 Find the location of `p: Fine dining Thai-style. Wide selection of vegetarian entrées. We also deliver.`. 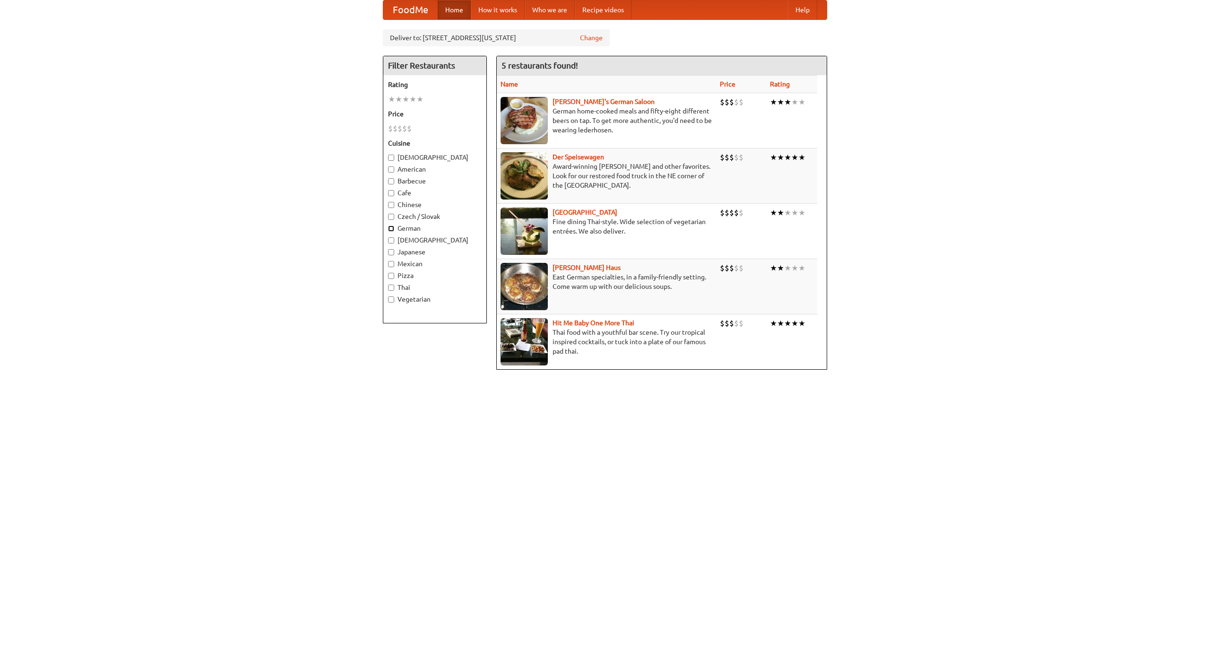

p: Fine dining Thai-style. Wide selection of vegetarian entrées. We also deliver. is located at coordinates (607, 226).